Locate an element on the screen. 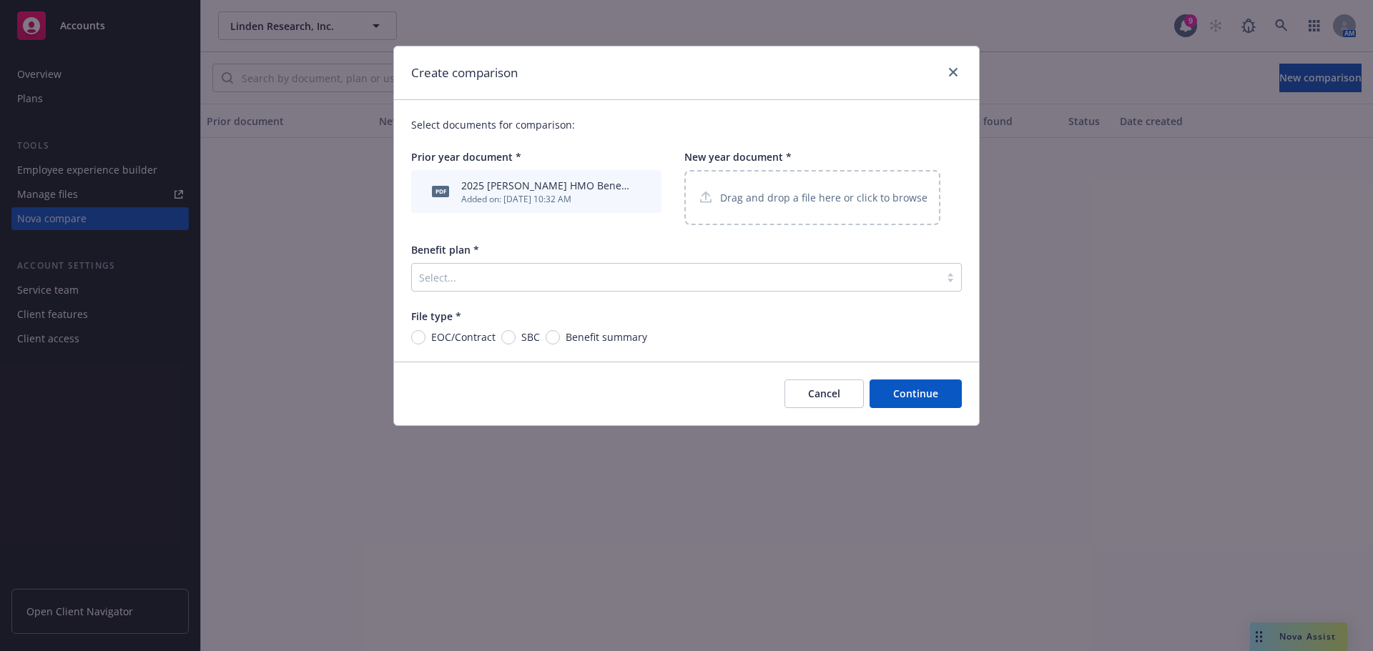  input: Benefit summary is located at coordinates (553, 338).